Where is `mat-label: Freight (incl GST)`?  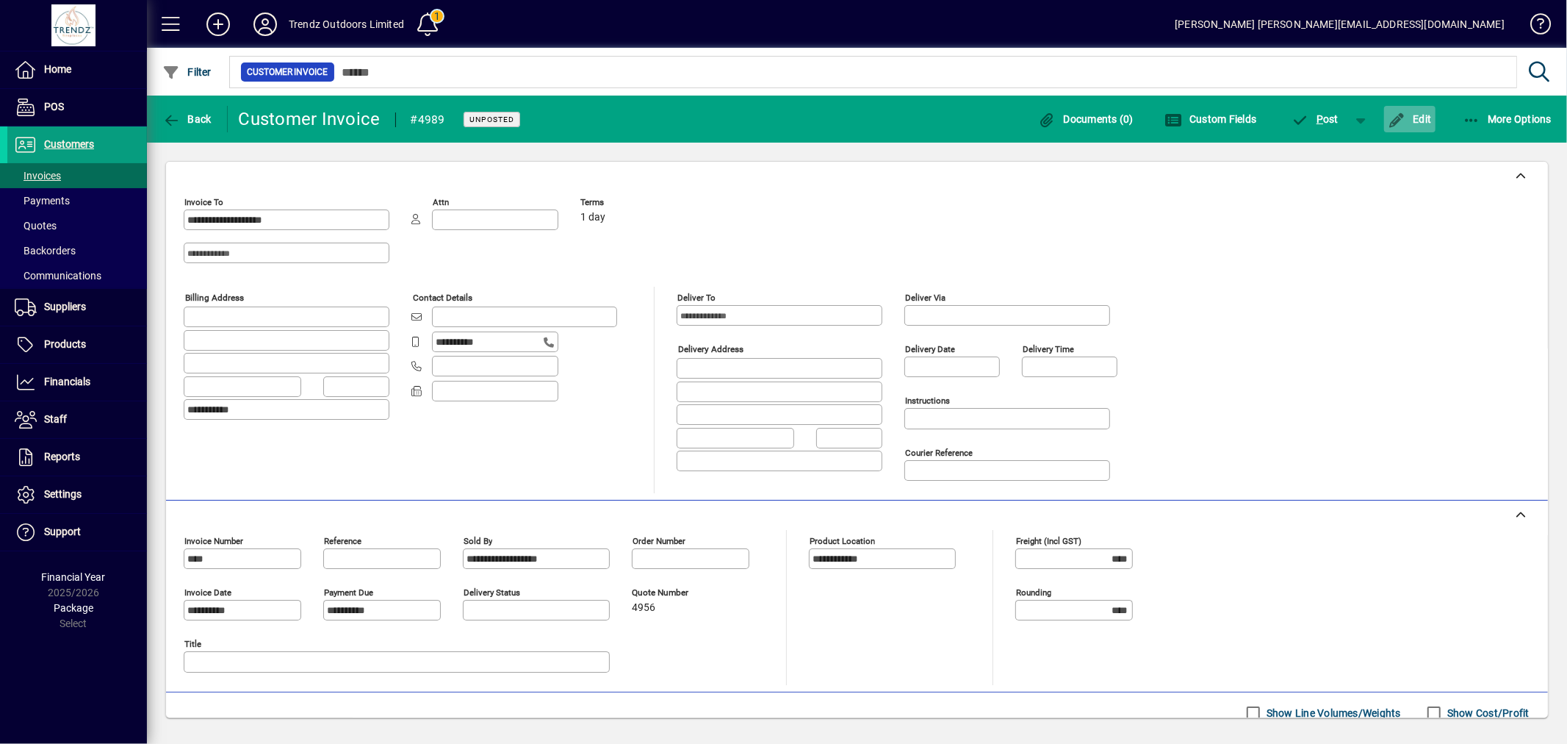 mat-label: Freight (incl GST) is located at coordinates (1049, 541).